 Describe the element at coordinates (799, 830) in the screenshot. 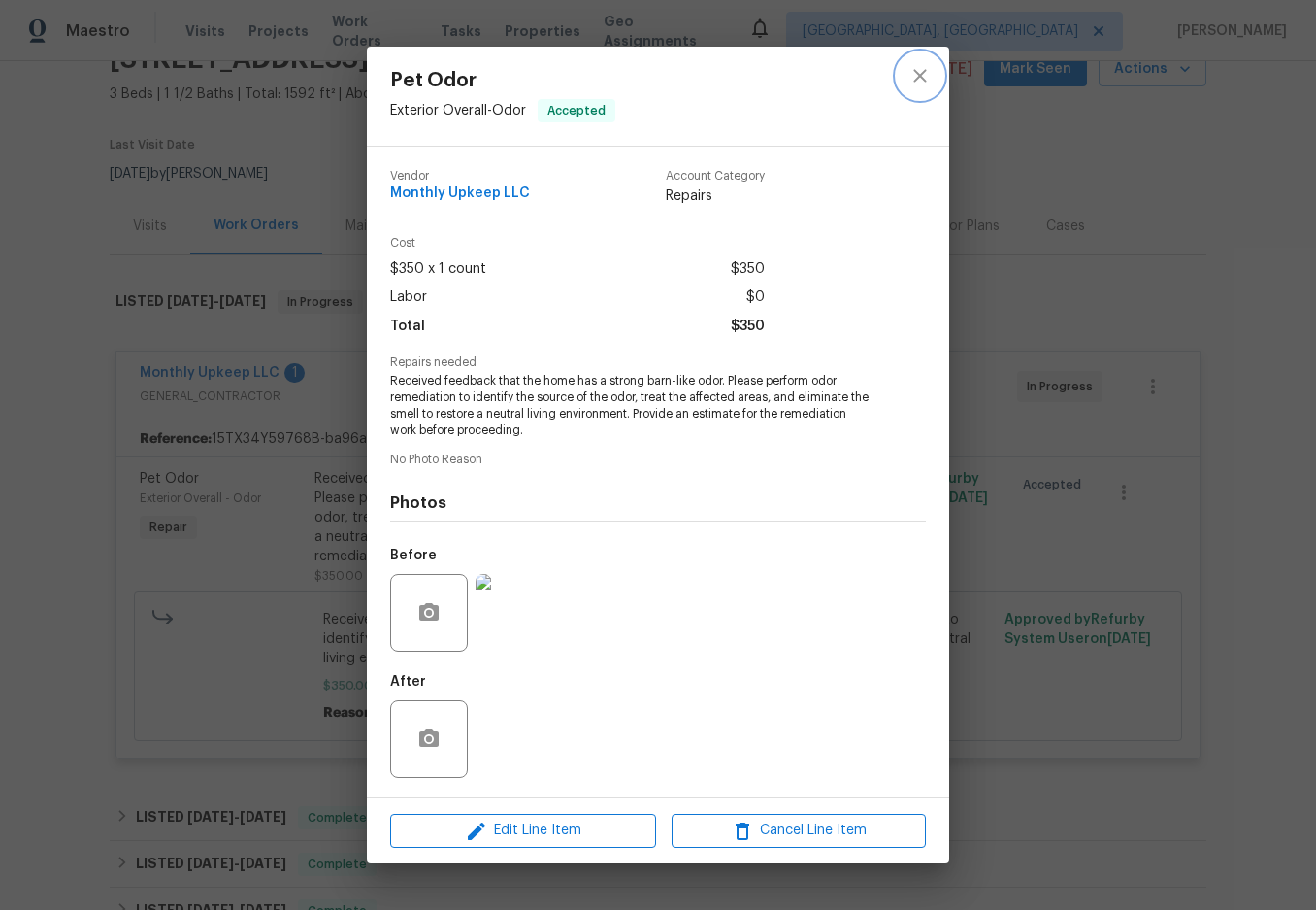

I see `button: Cancel Line Item` at that location.